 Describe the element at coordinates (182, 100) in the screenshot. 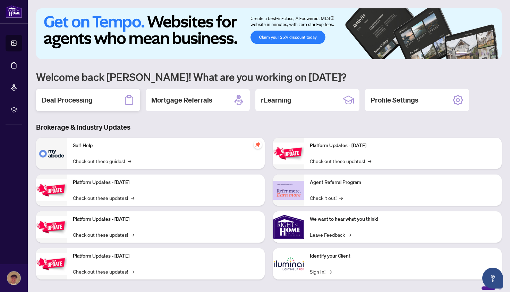

I see `h2: Mortgage Referrals` at that location.